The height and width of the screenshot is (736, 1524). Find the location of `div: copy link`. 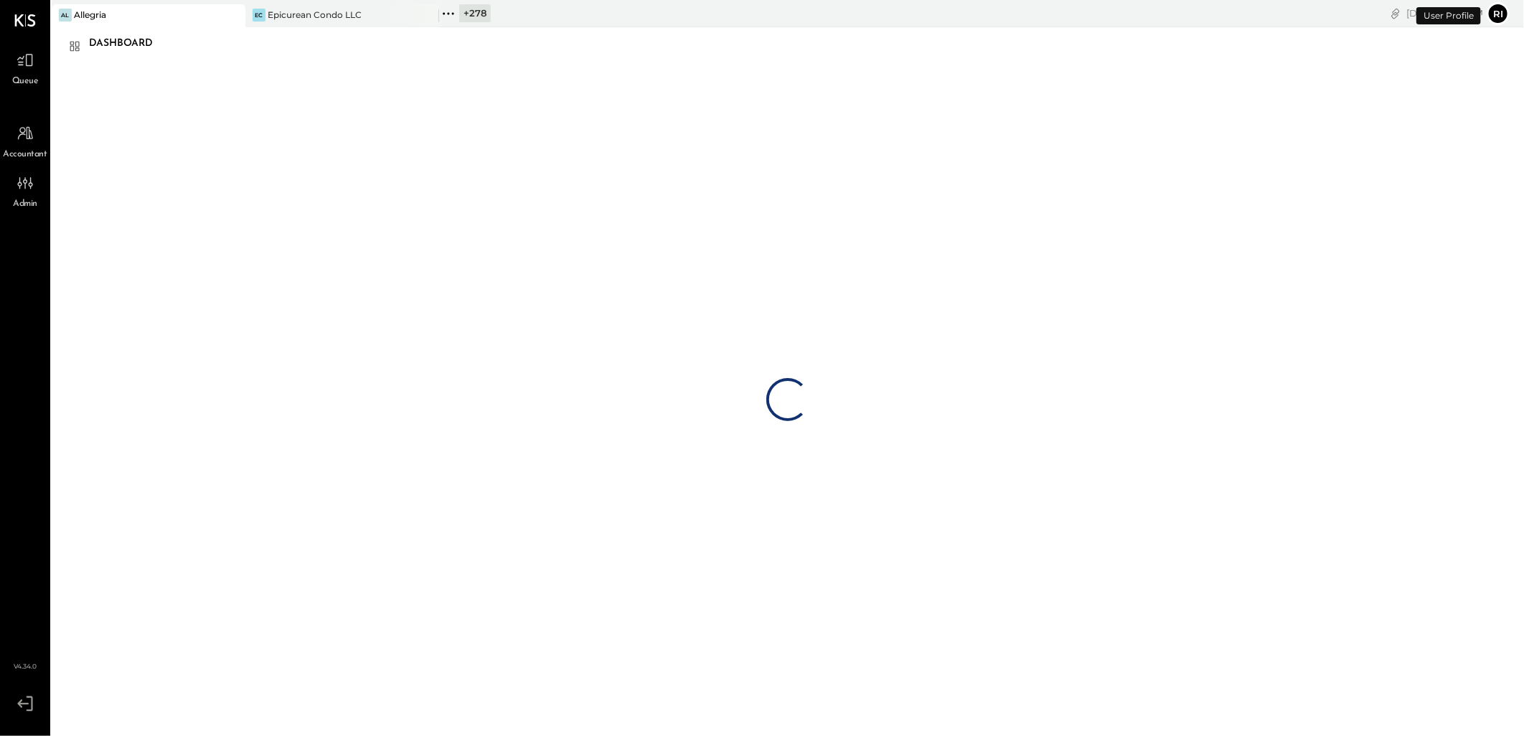

div: copy link is located at coordinates (1395, 13).